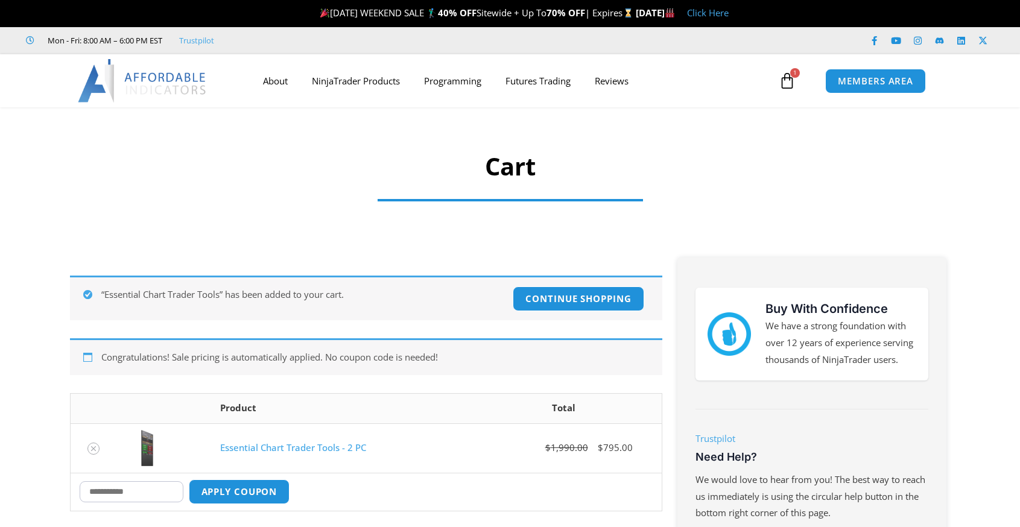 The height and width of the screenshot is (527, 1020). What do you see at coordinates (293, 447) in the screenshot?
I see `a: Essential Chart Trader Tools - 2 PC` at bounding box center [293, 447].